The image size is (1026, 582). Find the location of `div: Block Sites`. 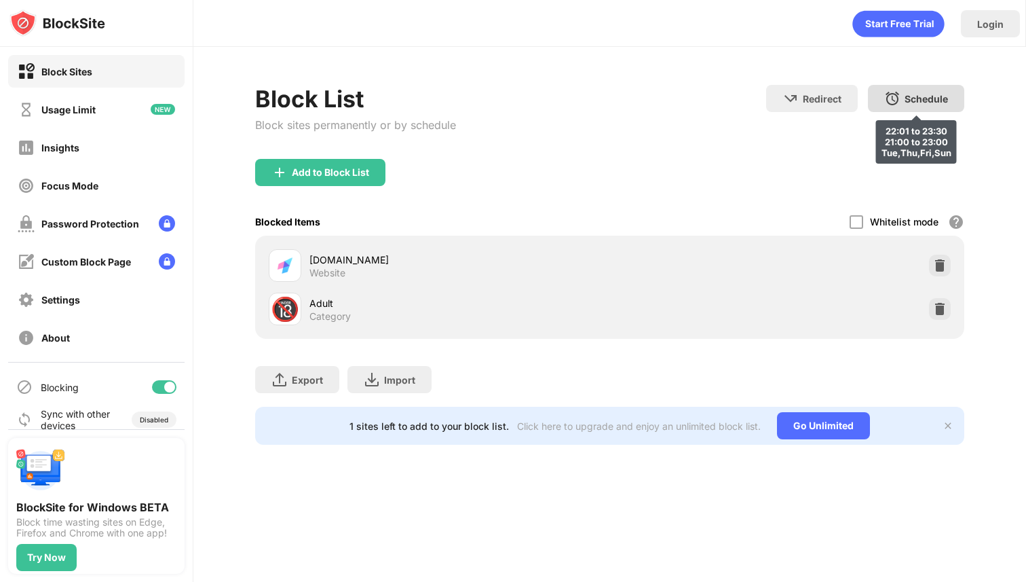

div: Block Sites is located at coordinates (66, 71).